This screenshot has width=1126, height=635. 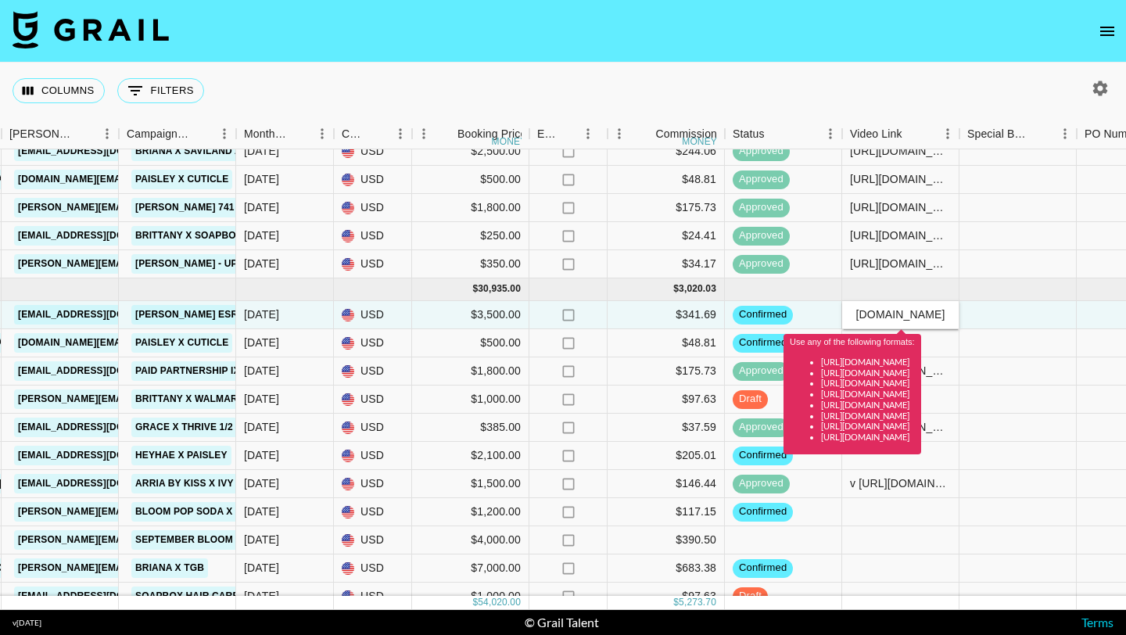 What do you see at coordinates (160, 91) in the screenshot?
I see `button: Show filters` at bounding box center [160, 91].